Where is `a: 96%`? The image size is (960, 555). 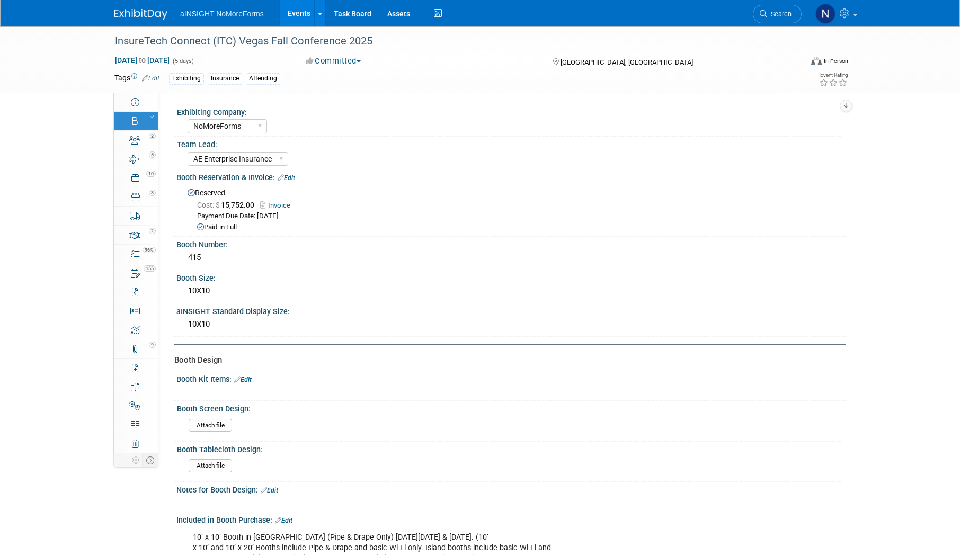 a: 96% is located at coordinates (136, 254).